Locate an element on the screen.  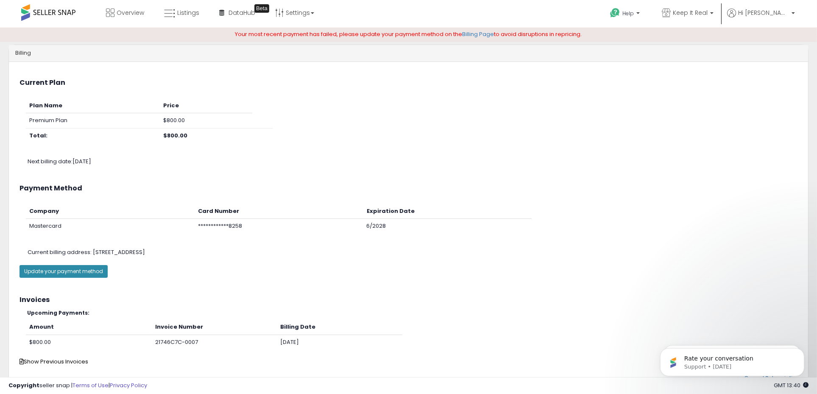
th: Billing Date is located at coordinates (339, 327).